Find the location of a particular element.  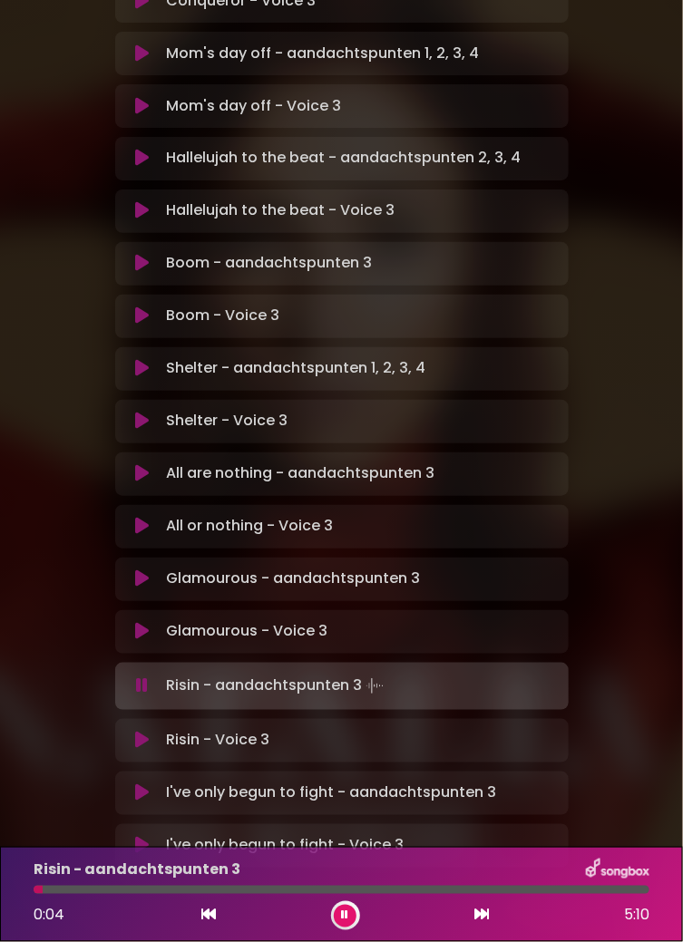

p: Glamourous - Voice 3 is located at coordinates (247, 632).